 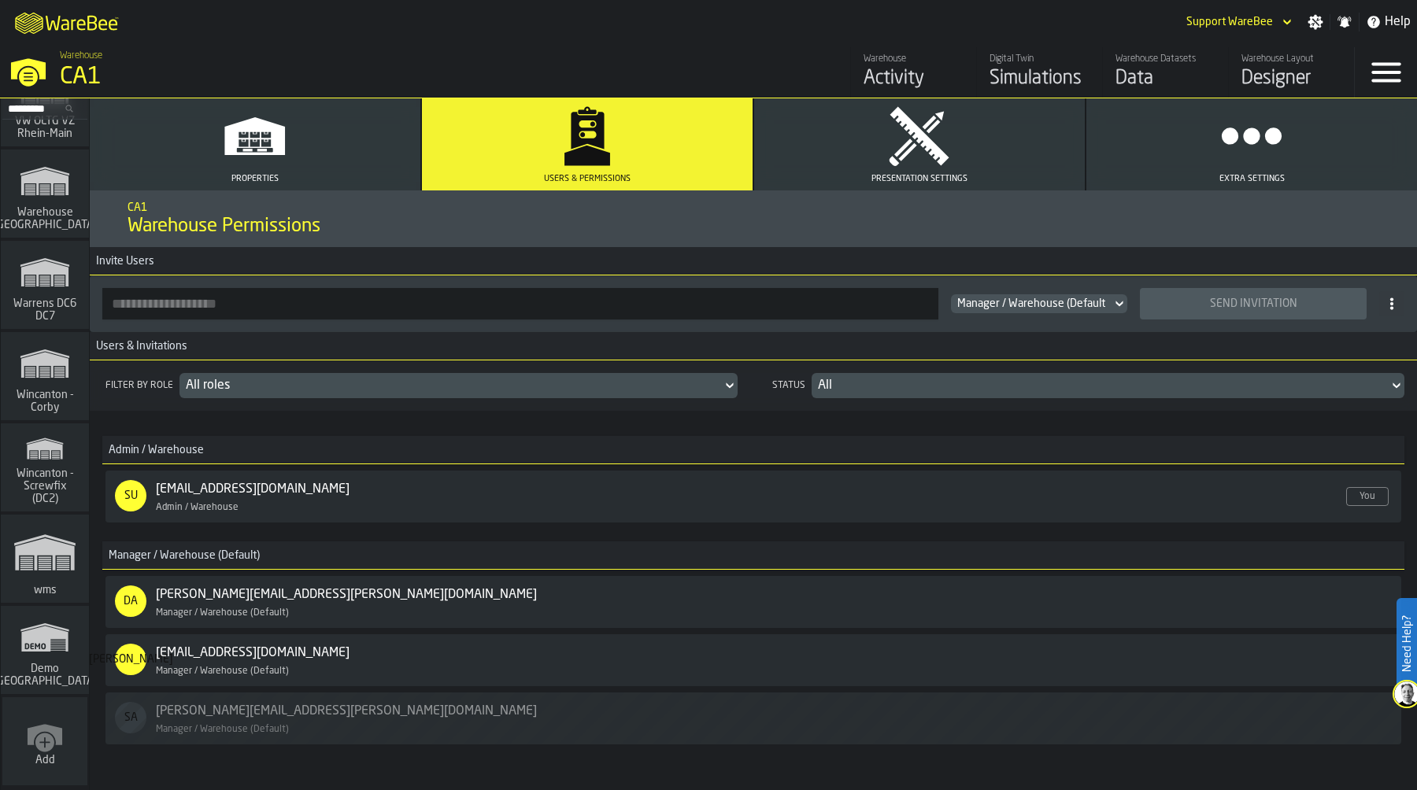 What do you see at coordinates (419, 386) in the screenshot?
I see `div: Filter by roleDropdownMenuValue-all` at bounding box center [419, 386].